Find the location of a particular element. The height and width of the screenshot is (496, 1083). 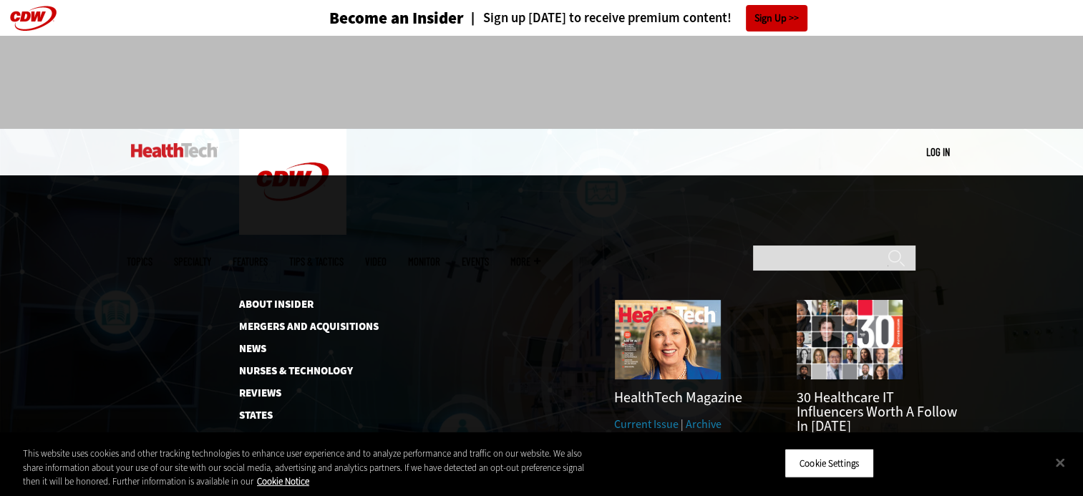

div: User menu is located at coordinates (938, 152).